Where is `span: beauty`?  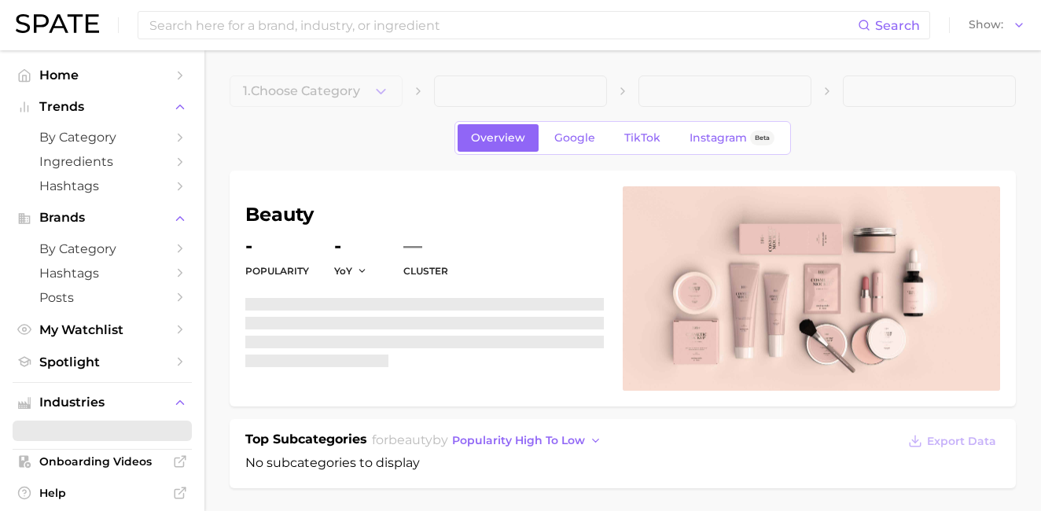
span: beauty is located at coordinates (411, 440).